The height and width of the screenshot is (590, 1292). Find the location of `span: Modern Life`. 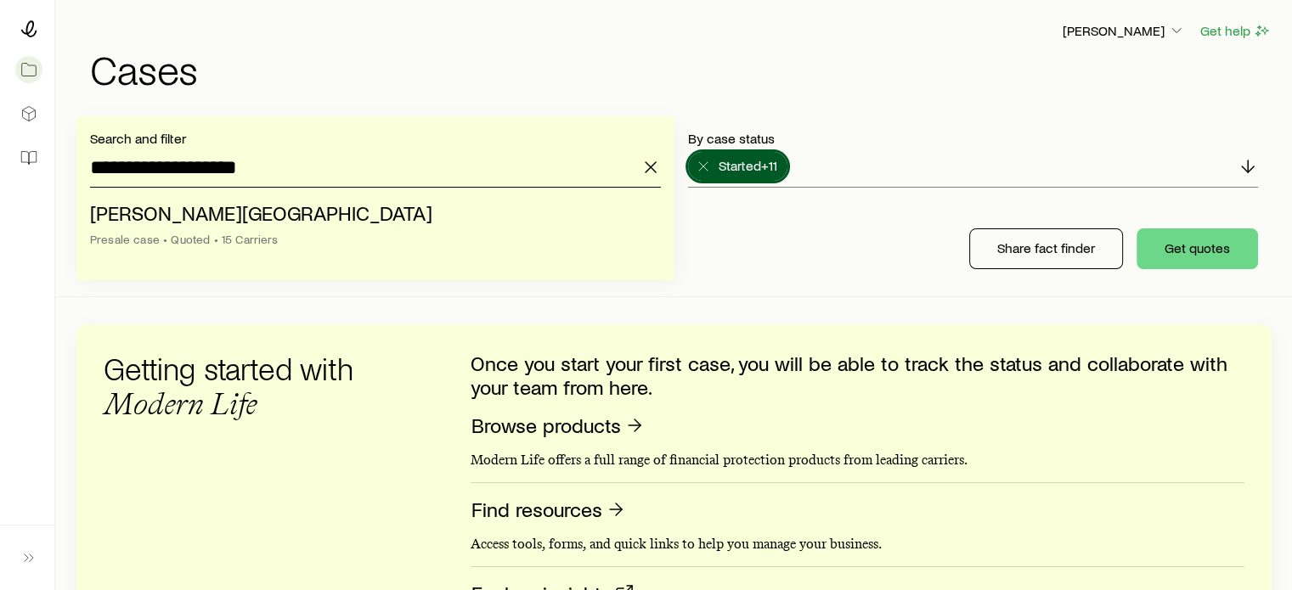

span: Modern Life is located at coordinates (180, 404).